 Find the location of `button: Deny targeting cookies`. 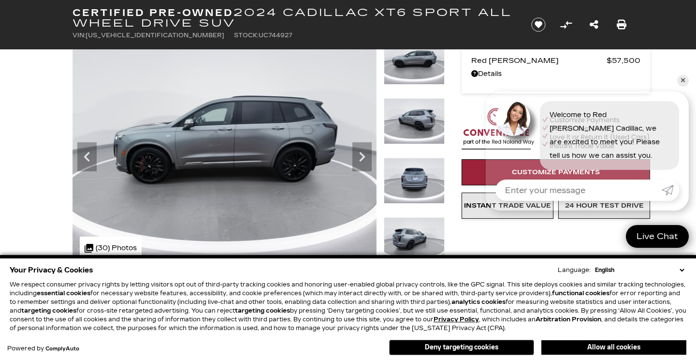

button: Deny targeting cookies is located at coordinates (462, 347).